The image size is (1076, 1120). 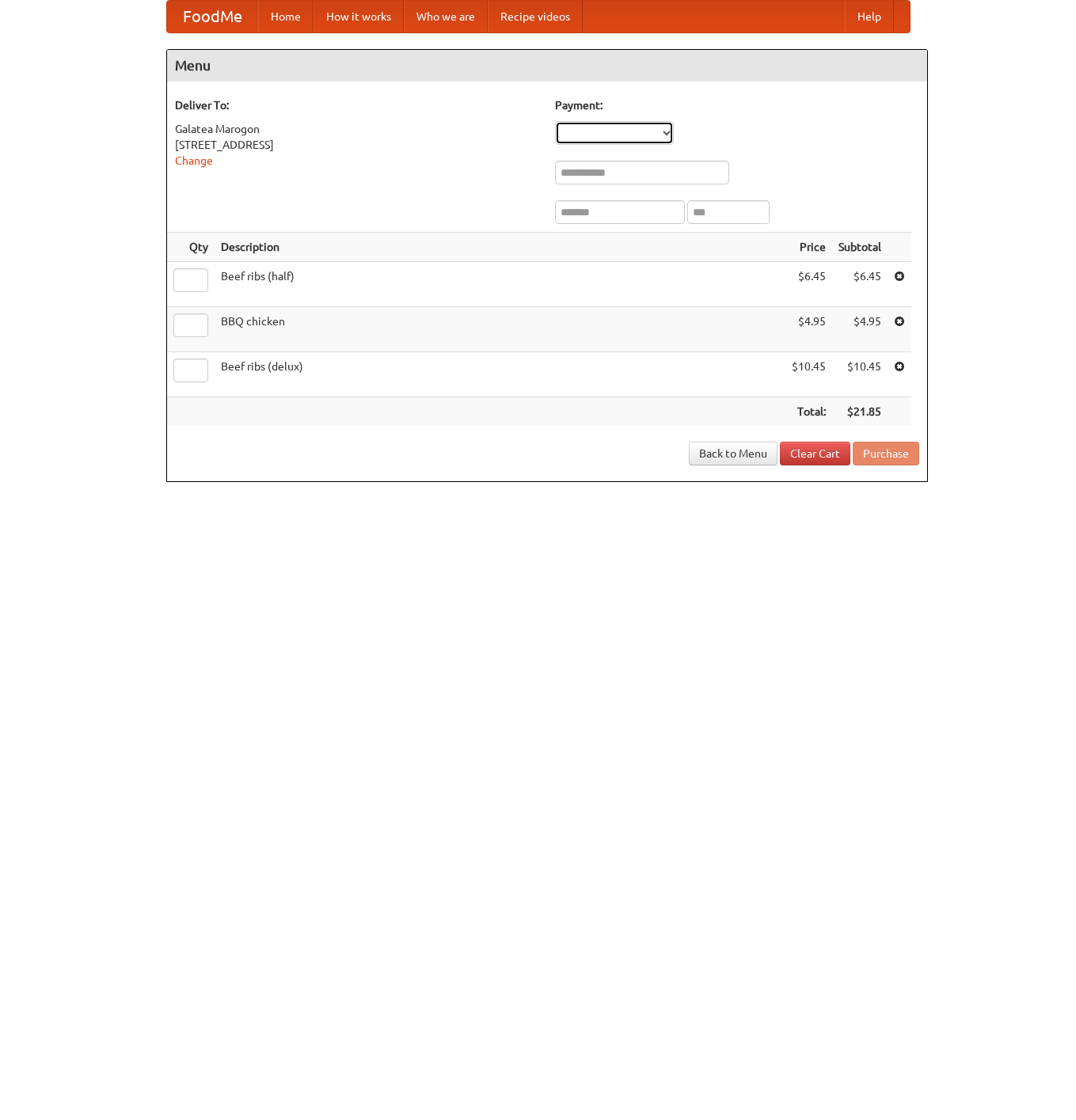 I want to click on h5: Deliver To:, so click(x=357, y=105).